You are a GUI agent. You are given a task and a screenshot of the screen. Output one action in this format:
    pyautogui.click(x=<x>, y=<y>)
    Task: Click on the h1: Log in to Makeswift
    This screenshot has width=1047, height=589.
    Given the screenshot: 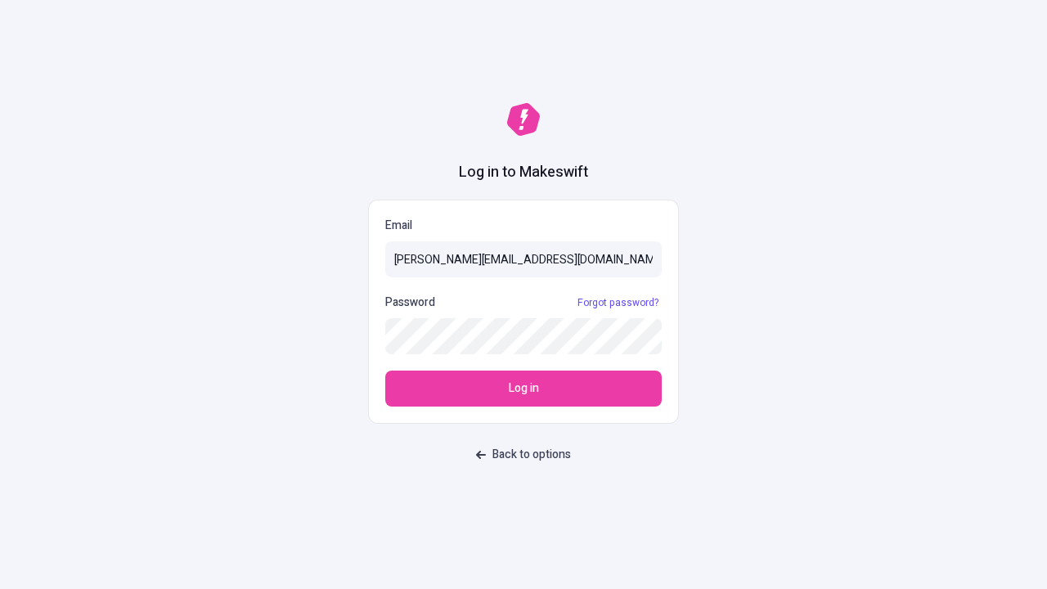 What is the action you would take?
    pyautogui.click(x=524, y=173)
    